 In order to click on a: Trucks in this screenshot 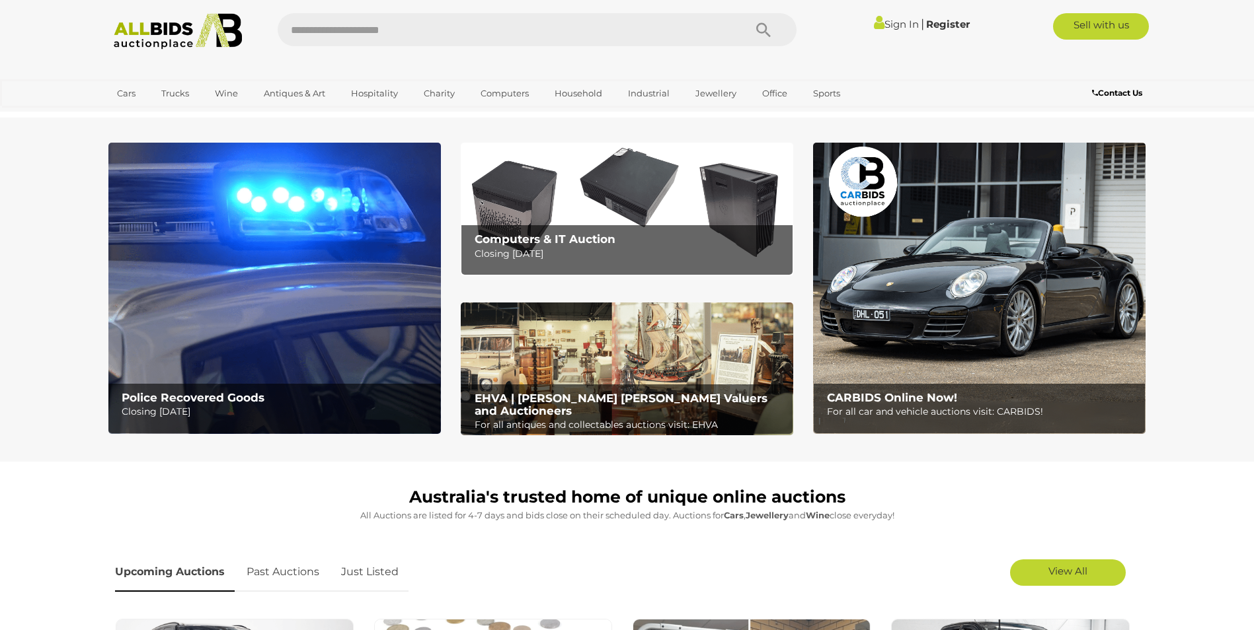, I will do `click(175, 93)`.